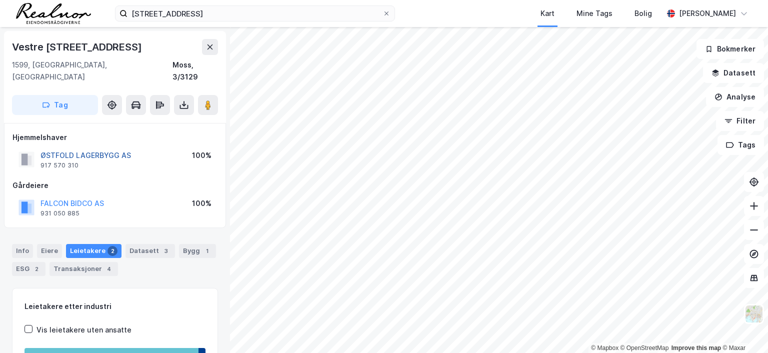 The width and height of the screenshot is (768, 353). What do you see at coordinates (60, 166) in the screenshot?
I see `div: 917 570 310` at bounding box center [60, 166].